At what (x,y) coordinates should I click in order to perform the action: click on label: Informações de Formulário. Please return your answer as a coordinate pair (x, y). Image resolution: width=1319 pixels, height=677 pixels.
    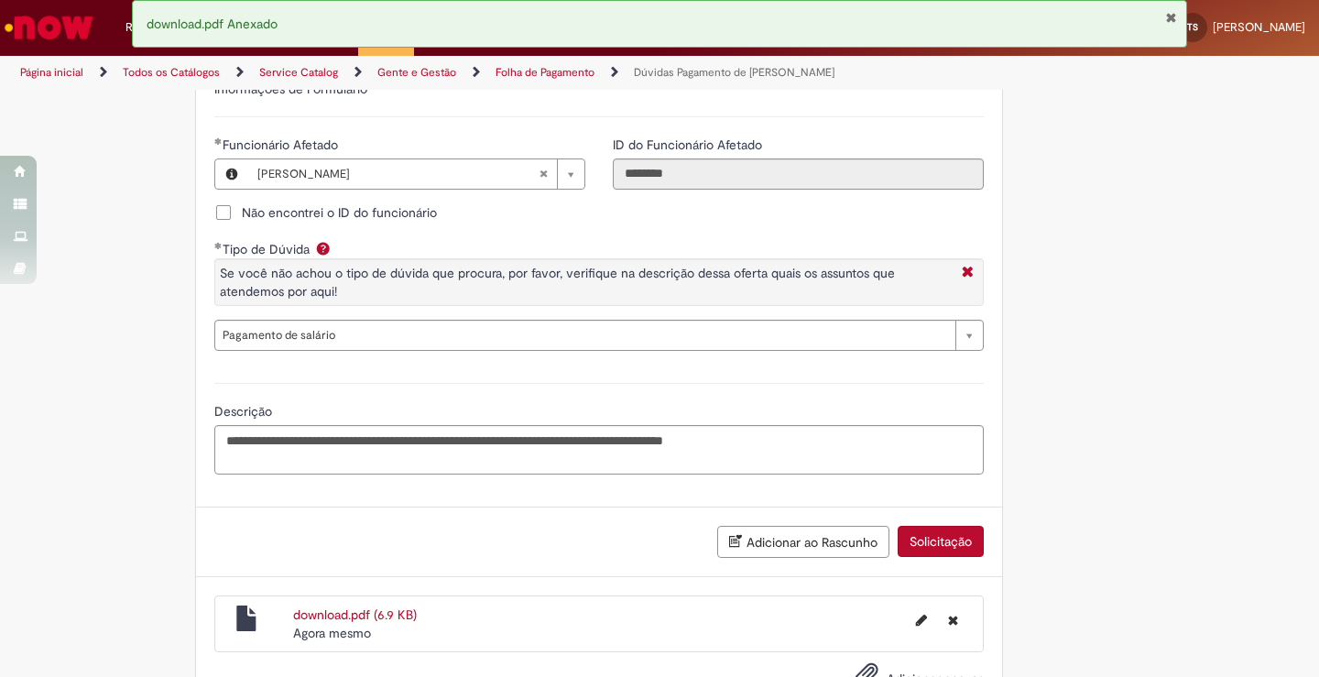
    Looking at the image, I should click on (290, 89).